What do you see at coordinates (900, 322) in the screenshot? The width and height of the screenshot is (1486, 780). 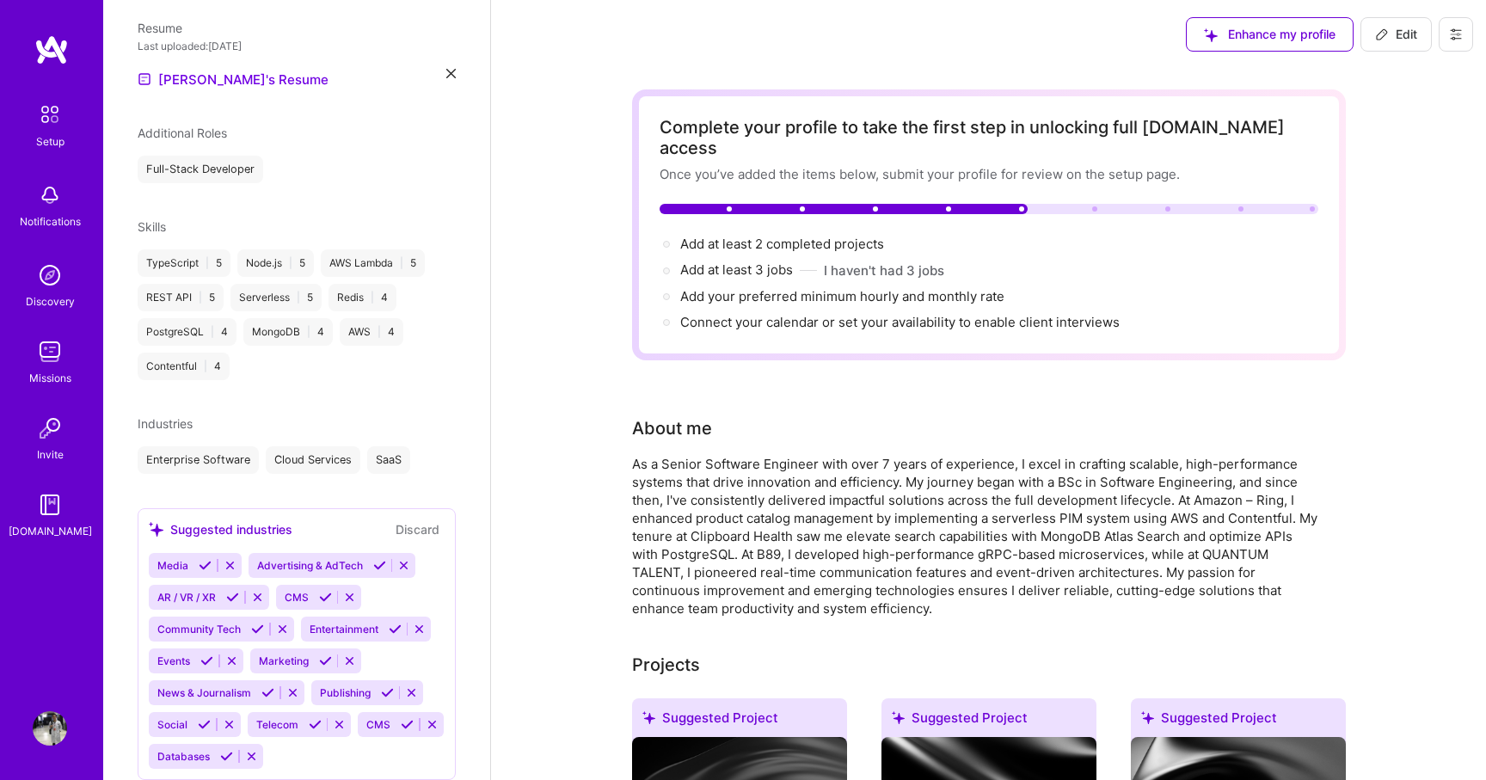 I see `span: Connect your calendar or set your availability to enable client interviews` at bounding box center [900, 322].